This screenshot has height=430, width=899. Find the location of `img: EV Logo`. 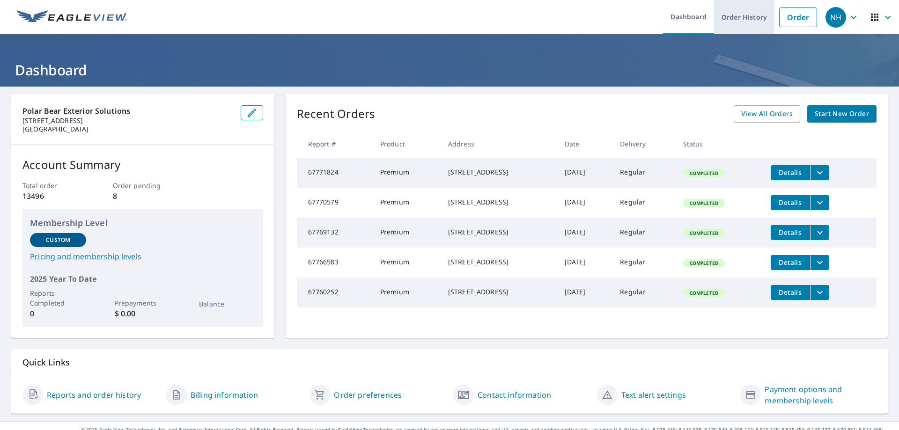

img: EV Logo is located at coordinates (72, 17).